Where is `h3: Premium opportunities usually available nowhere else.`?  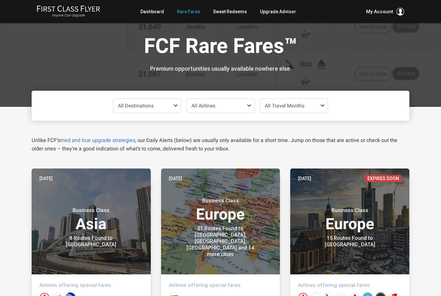
h3: Premium opportunities usually available nowhere else. is located at coordinates (220, 69).